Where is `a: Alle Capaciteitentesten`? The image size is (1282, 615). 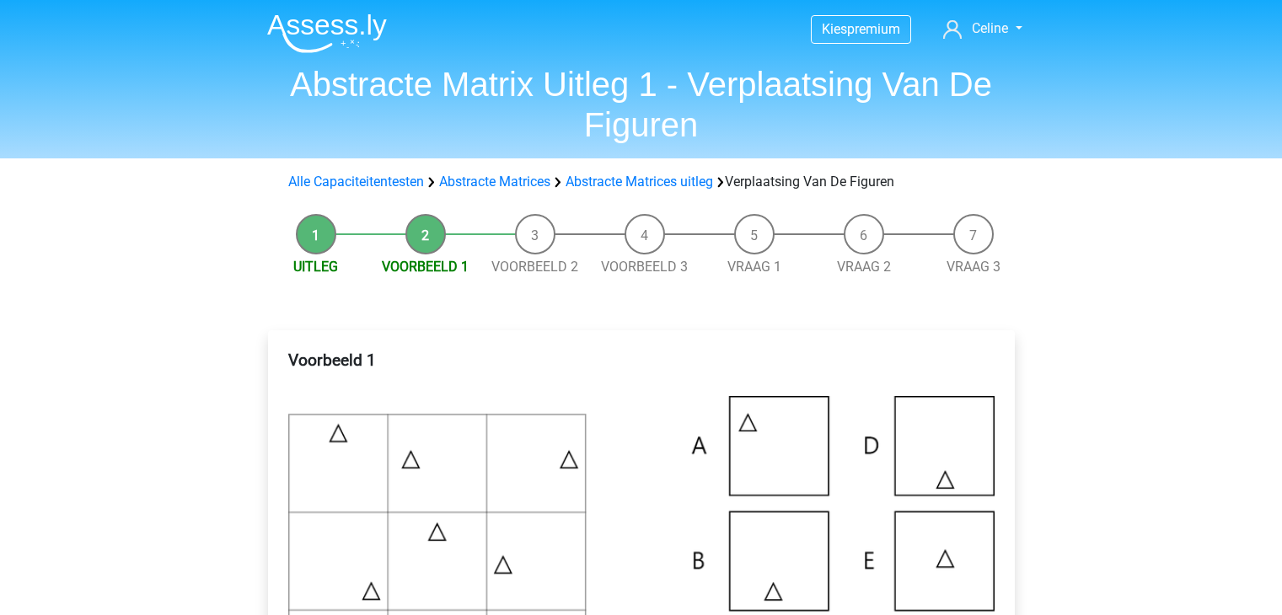
a: Alle Capaciteitentesten is located at coordinates (356, 181).